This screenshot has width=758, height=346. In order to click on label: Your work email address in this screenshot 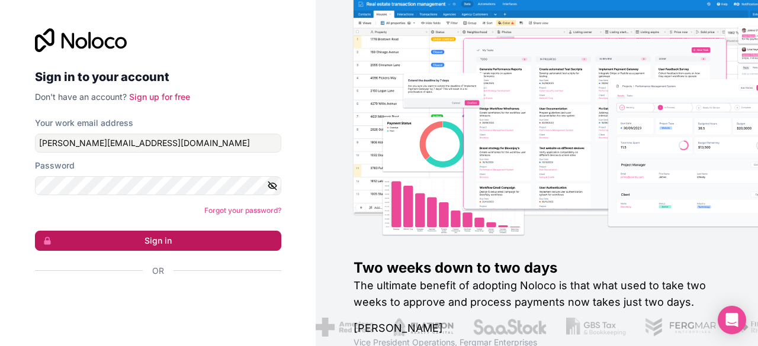, I will do `click(84, 123)`.